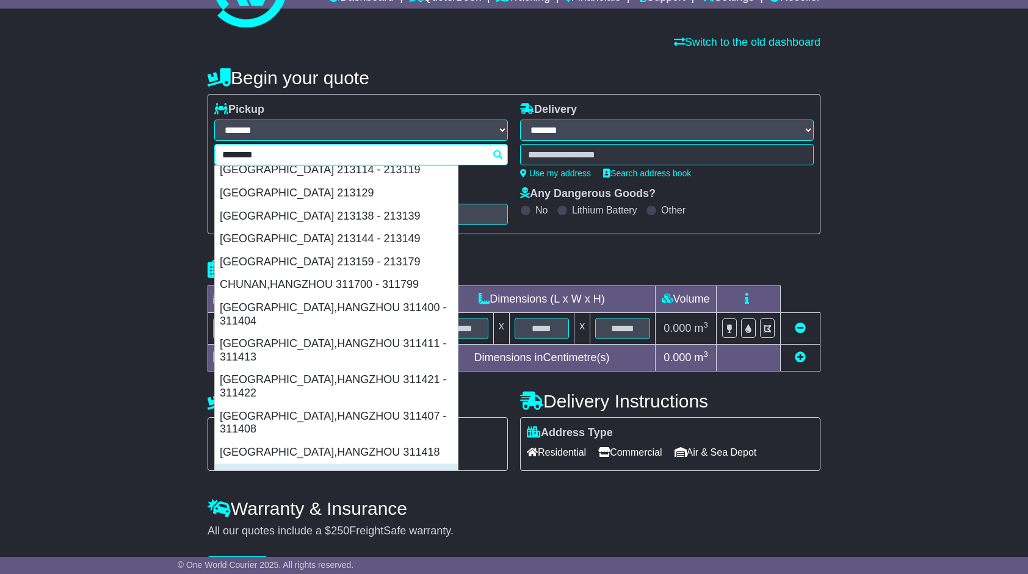 Image resolution: width=1028 pixels, height=574 pixels. Describe the element at coordinates (259, 358) in the screenshot. I see `td: Total` at that location.